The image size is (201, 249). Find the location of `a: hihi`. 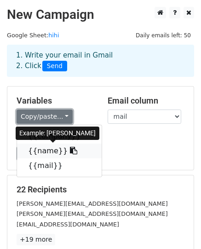

a: hihi is located at coordinates (53, 35).